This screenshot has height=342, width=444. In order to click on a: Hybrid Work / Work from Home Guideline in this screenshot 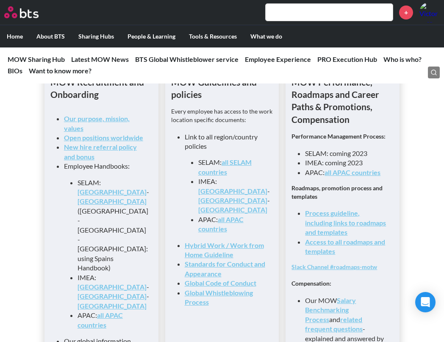, I will do `click(224, 250)`.